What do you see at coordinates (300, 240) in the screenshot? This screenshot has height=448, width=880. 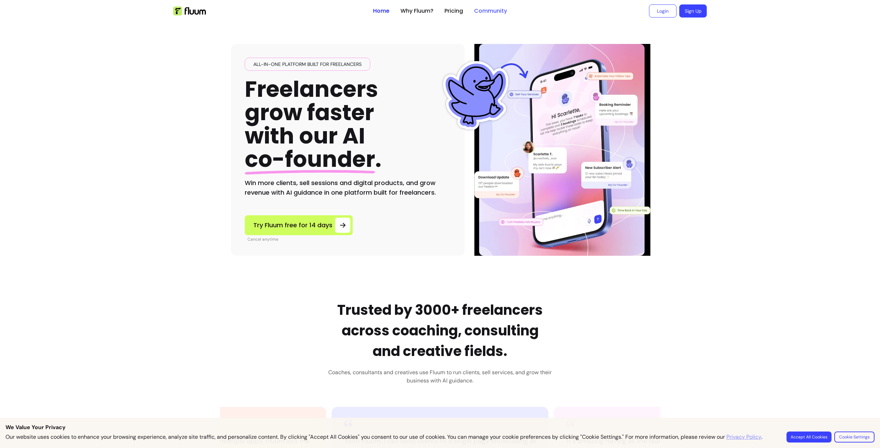 I see `p: Cancel anytime` at bounding box center [300, 240].